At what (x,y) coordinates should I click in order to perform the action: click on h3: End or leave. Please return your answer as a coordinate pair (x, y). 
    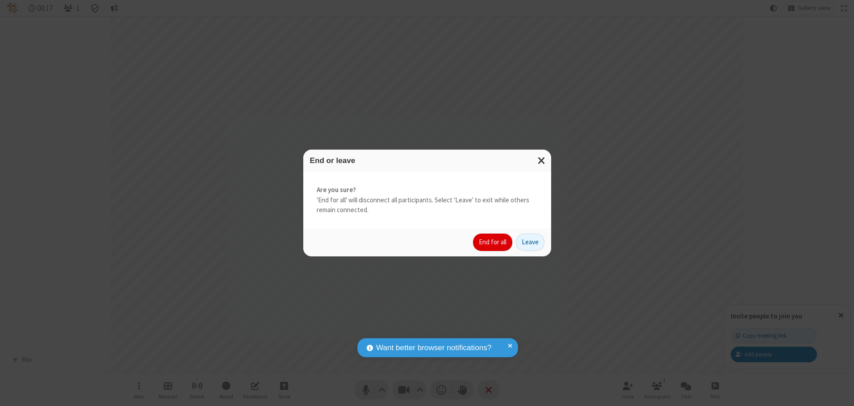
    Looking at the image, I should click on (427, 160).